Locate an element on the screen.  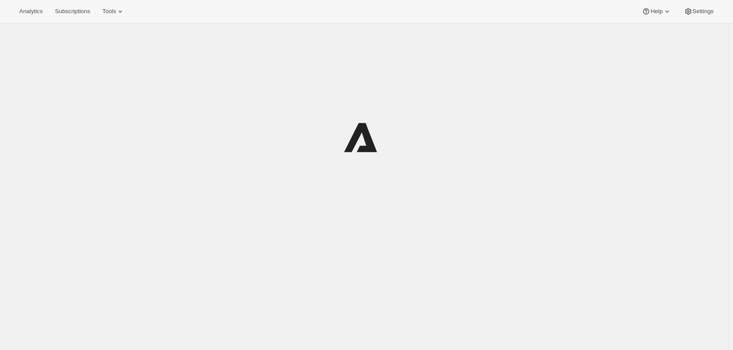
button: Settings is located at coordinates (699, 11).